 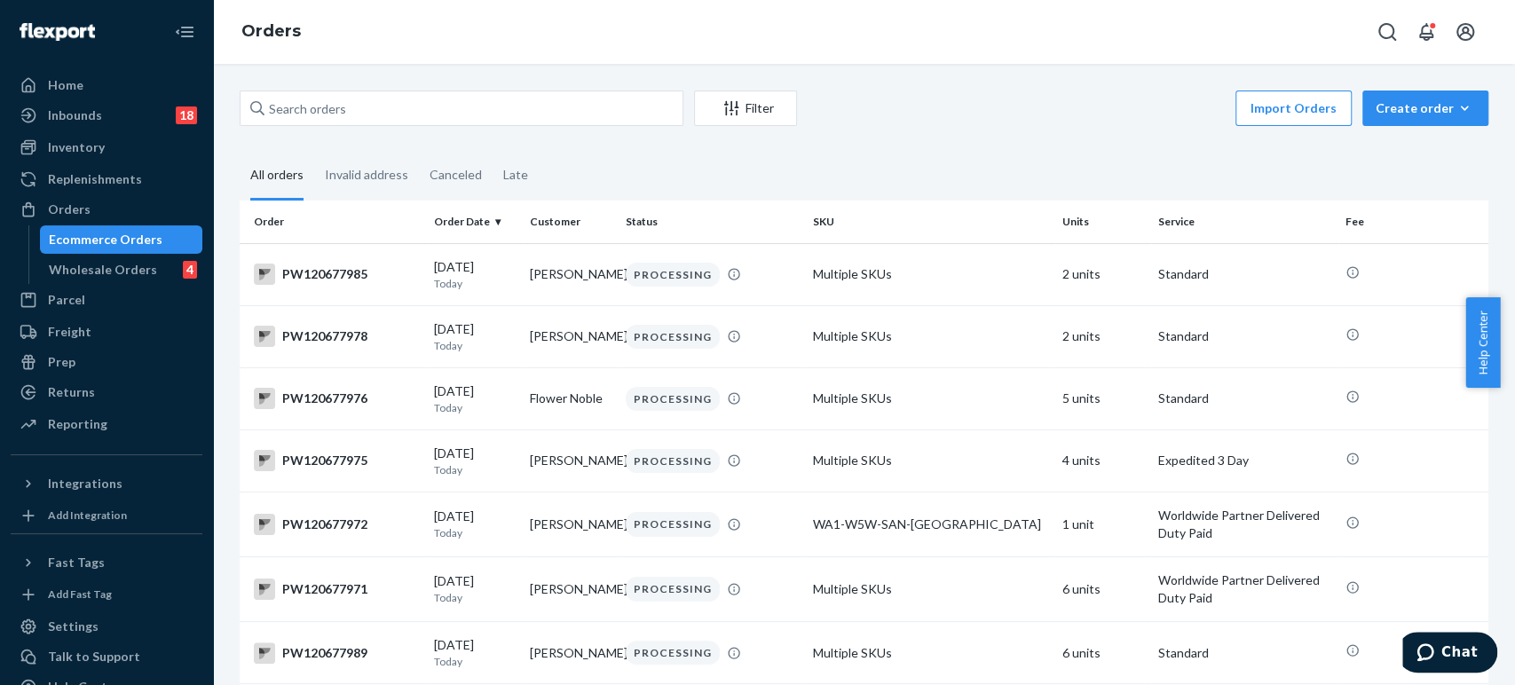 What do you see at coordinates (336, 589) in the screenshot?
I see `div: PW120677971` at bounding box center [336, 589].